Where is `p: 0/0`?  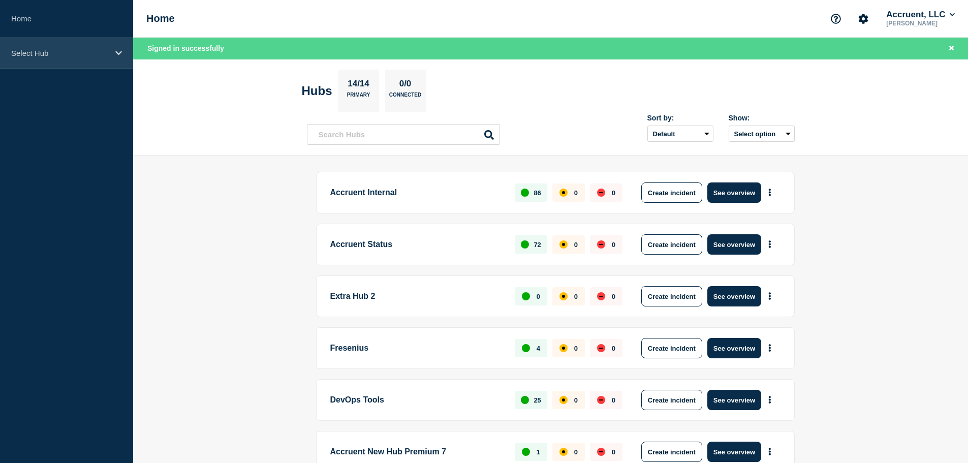
p: 0/0 is located at coordinates (405, 85).